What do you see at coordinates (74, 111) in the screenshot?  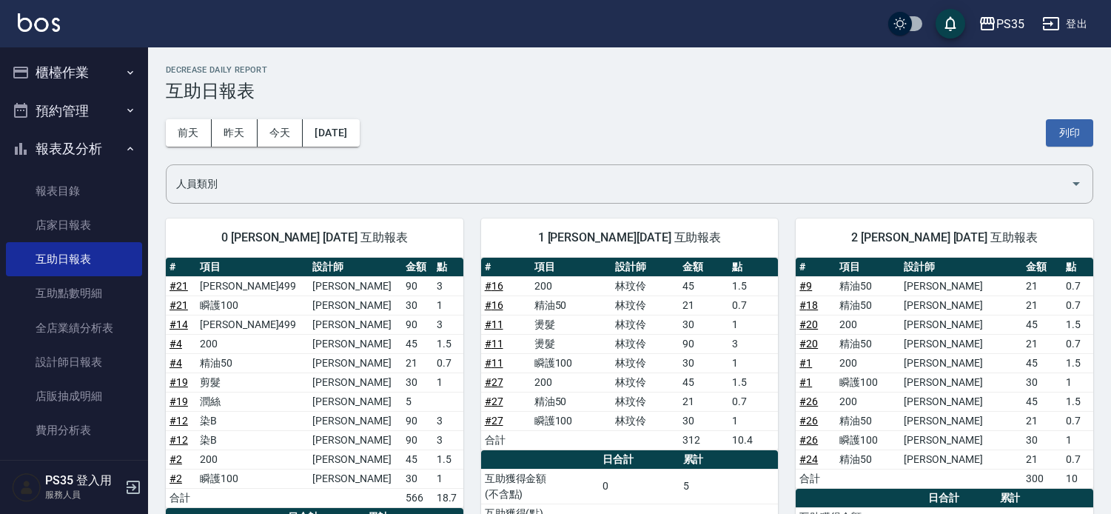 I see `button: 預約管理` at bounding box center [74, 111].